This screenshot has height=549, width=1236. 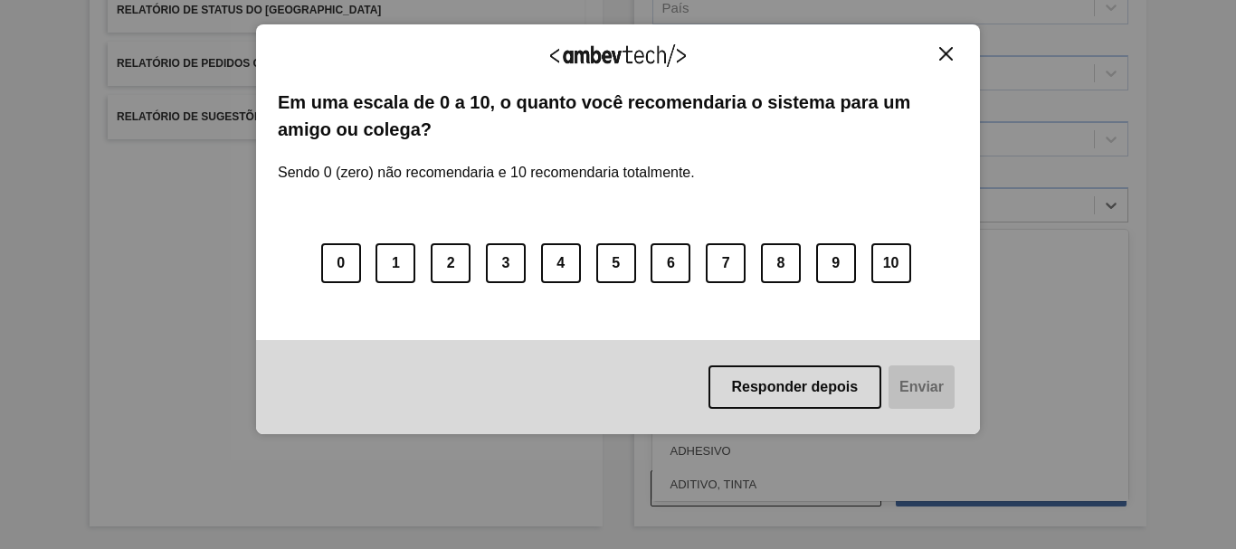 What do you see at coordinates (451, 263) in the screenshot?
I see `button: 2` at bounding box center [451, 263].